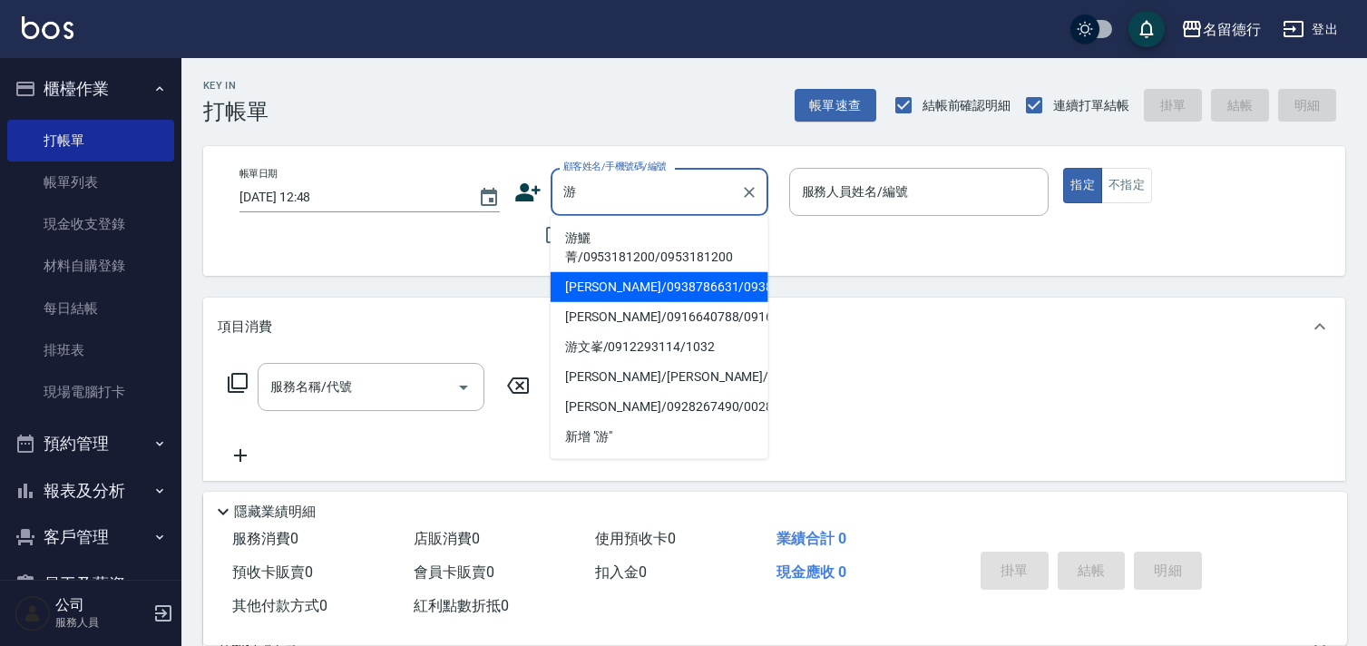  I want to click on button: 員工及薪資, so click(91, 584).